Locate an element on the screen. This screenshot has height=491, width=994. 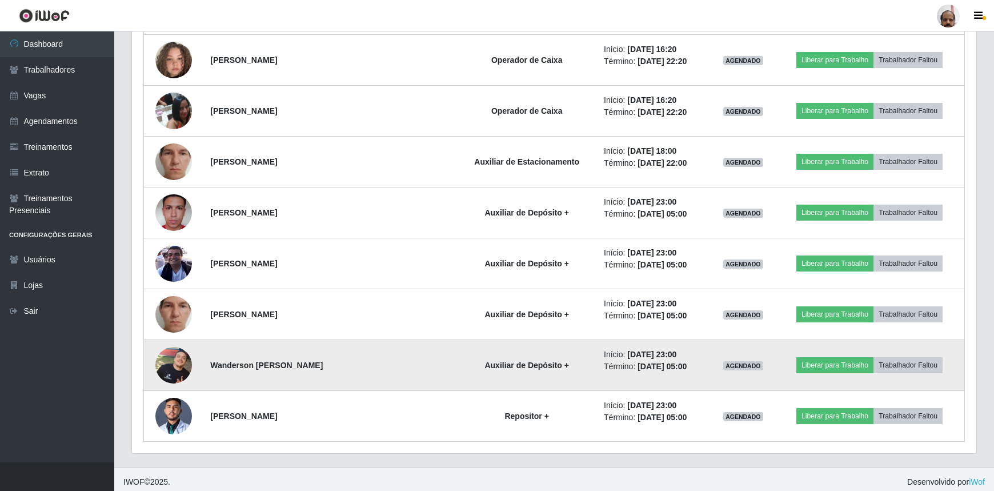
span: Desenvolvido por is located at coordinates (946, 482).